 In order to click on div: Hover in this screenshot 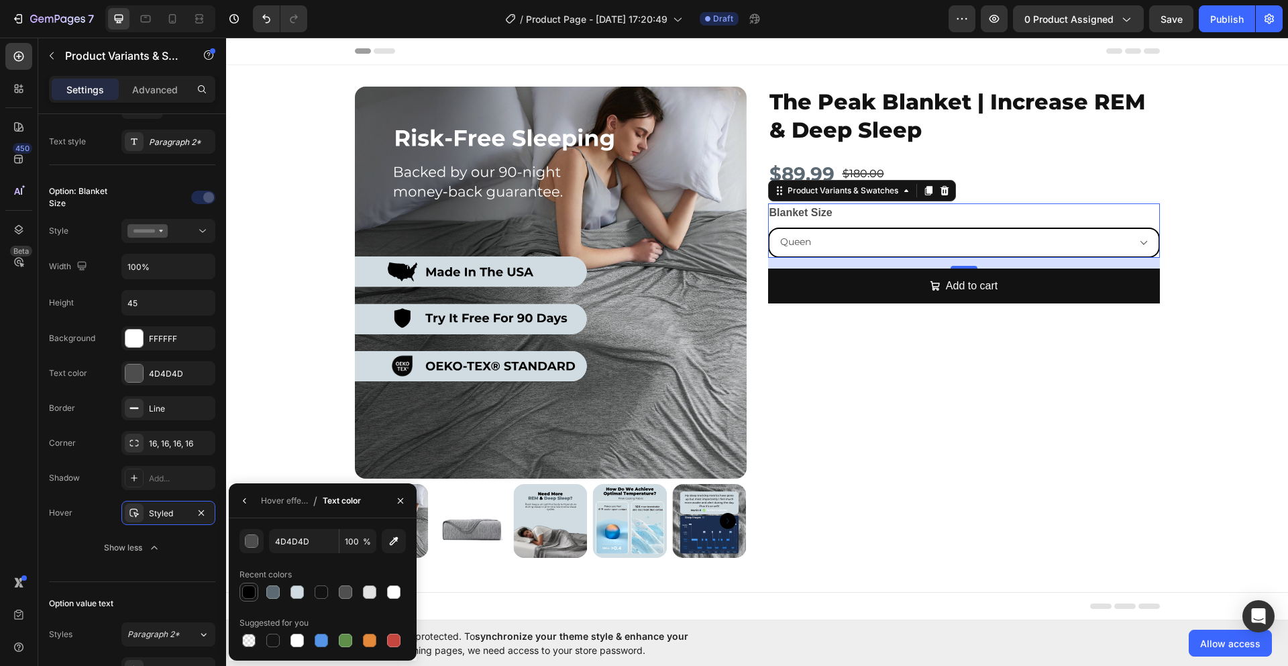, I will do `click(60, 513)`.